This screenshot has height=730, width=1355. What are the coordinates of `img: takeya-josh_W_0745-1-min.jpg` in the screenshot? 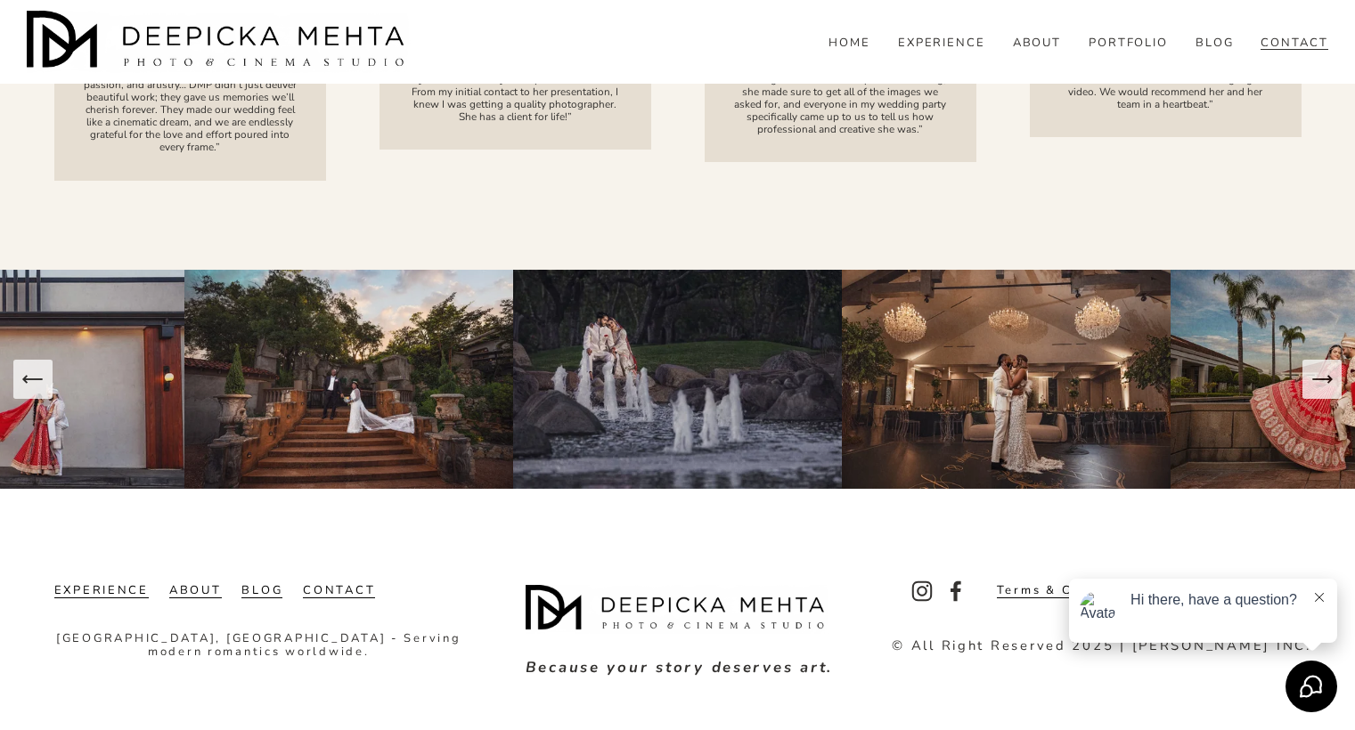 It's located at (1006, 379).